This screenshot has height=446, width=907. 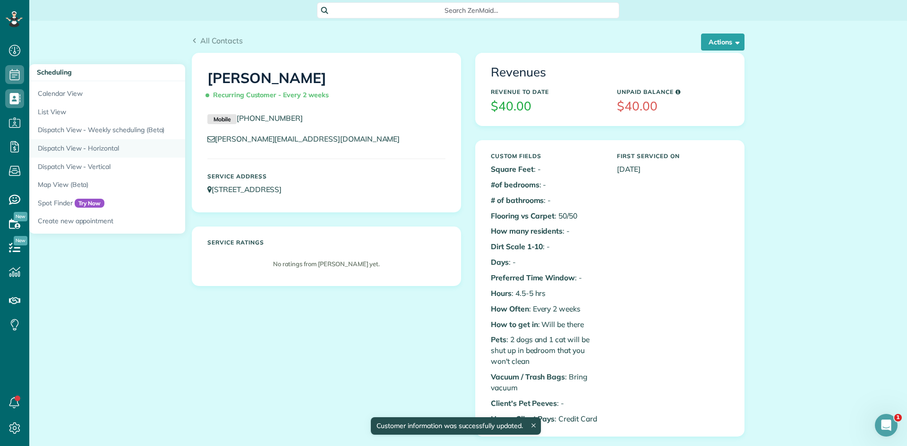 I want to click on p: : Bring vacuum, so click(x=546, y=383).